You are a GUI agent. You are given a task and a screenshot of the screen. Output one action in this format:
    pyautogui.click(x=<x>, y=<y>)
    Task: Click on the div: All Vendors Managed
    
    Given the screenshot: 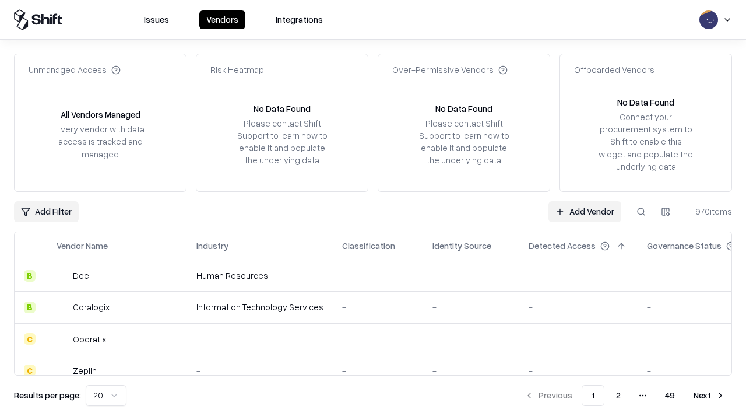 What is the action you would take?
    pyautogui.click(x=100, y=114)
    